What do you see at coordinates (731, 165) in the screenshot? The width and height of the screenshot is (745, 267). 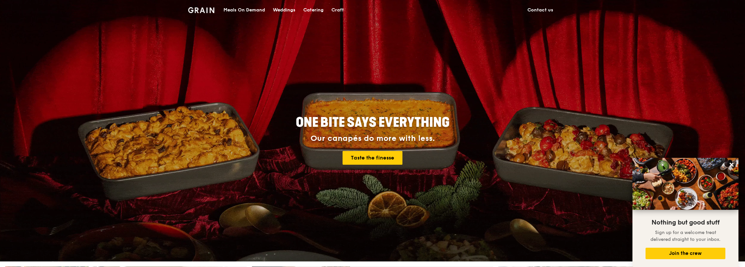 I see `button: Close` at bounding box center [731, 165].